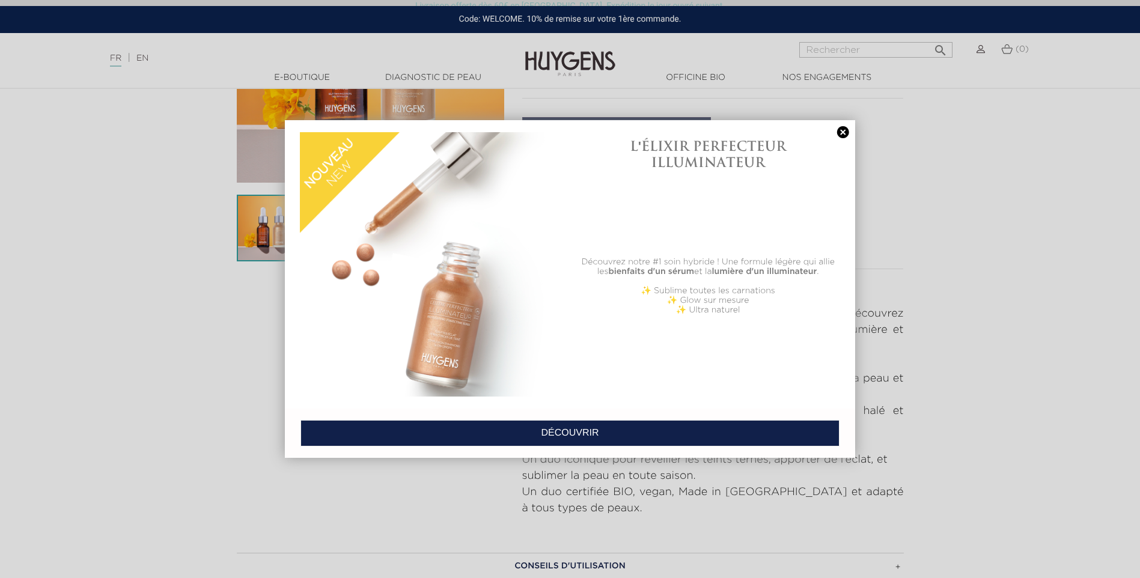  Describe the element at coordinates (651, 272) in the screenshot. I see `b: bienfaits d'un sérum` at that location.